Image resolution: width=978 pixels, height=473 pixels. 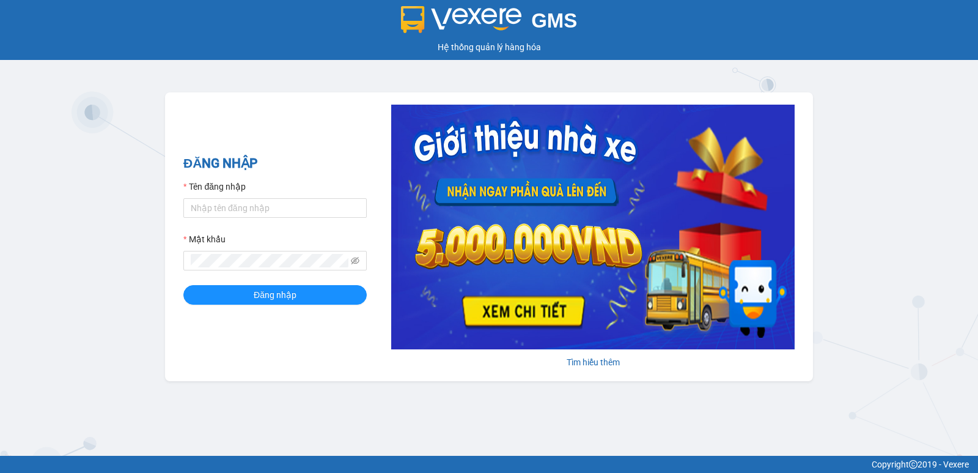 I want to click on div: Copyright 2019 - Vexere, so click(x=489, y=464).